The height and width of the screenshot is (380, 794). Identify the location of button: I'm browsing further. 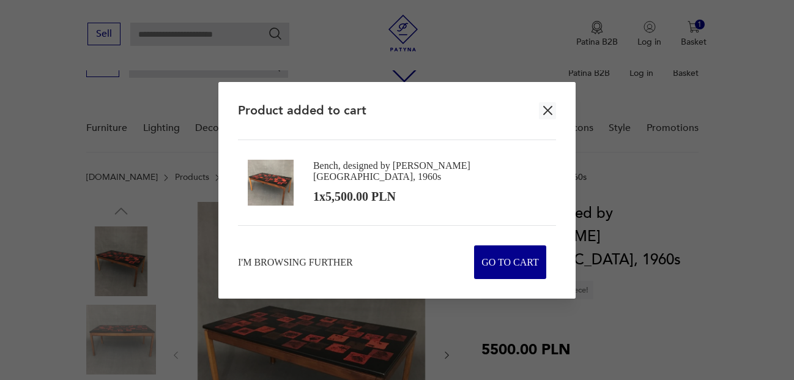
(296, 262).